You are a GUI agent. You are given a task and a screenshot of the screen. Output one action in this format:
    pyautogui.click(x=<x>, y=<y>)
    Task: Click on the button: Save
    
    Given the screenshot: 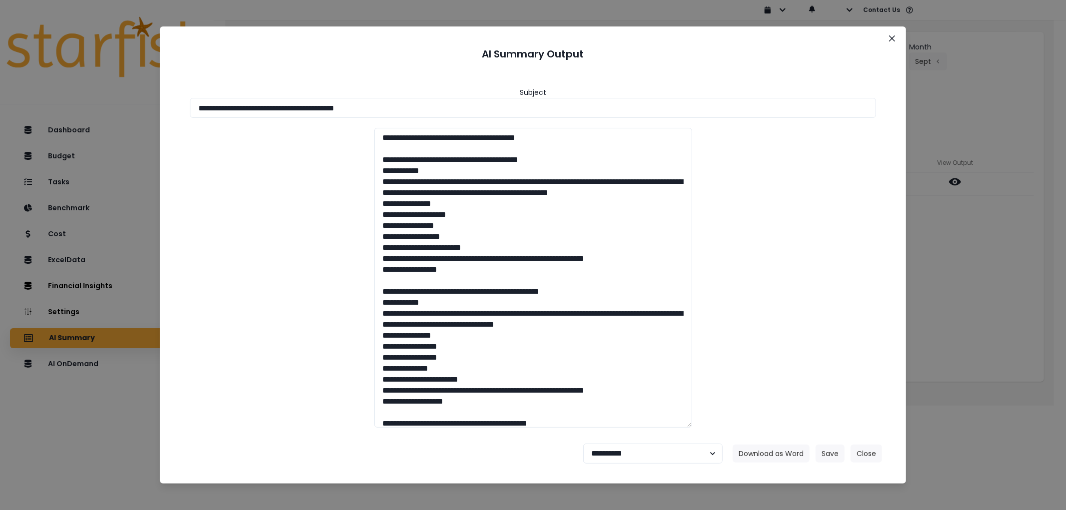 What is the action you would take?
    pyautogui.click(x=830, y=454)
    